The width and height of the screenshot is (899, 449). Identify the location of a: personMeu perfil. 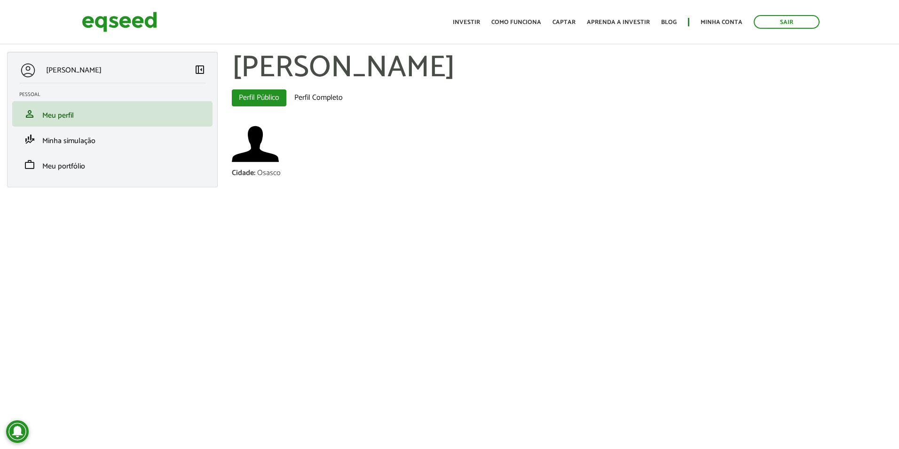
(112, 114).